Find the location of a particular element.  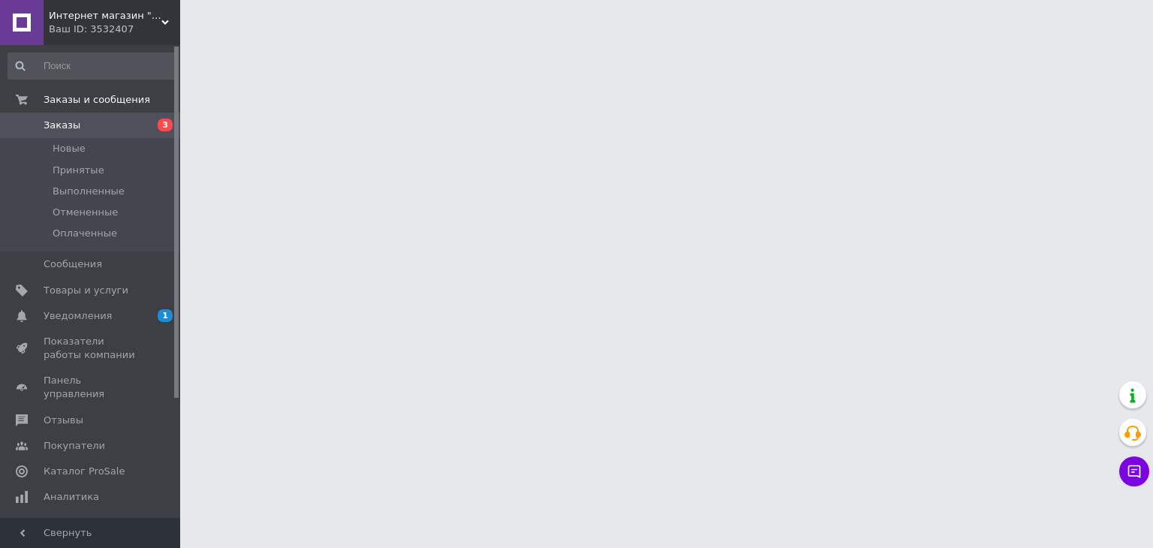

span: 1 is located at coordinates (165, 315).